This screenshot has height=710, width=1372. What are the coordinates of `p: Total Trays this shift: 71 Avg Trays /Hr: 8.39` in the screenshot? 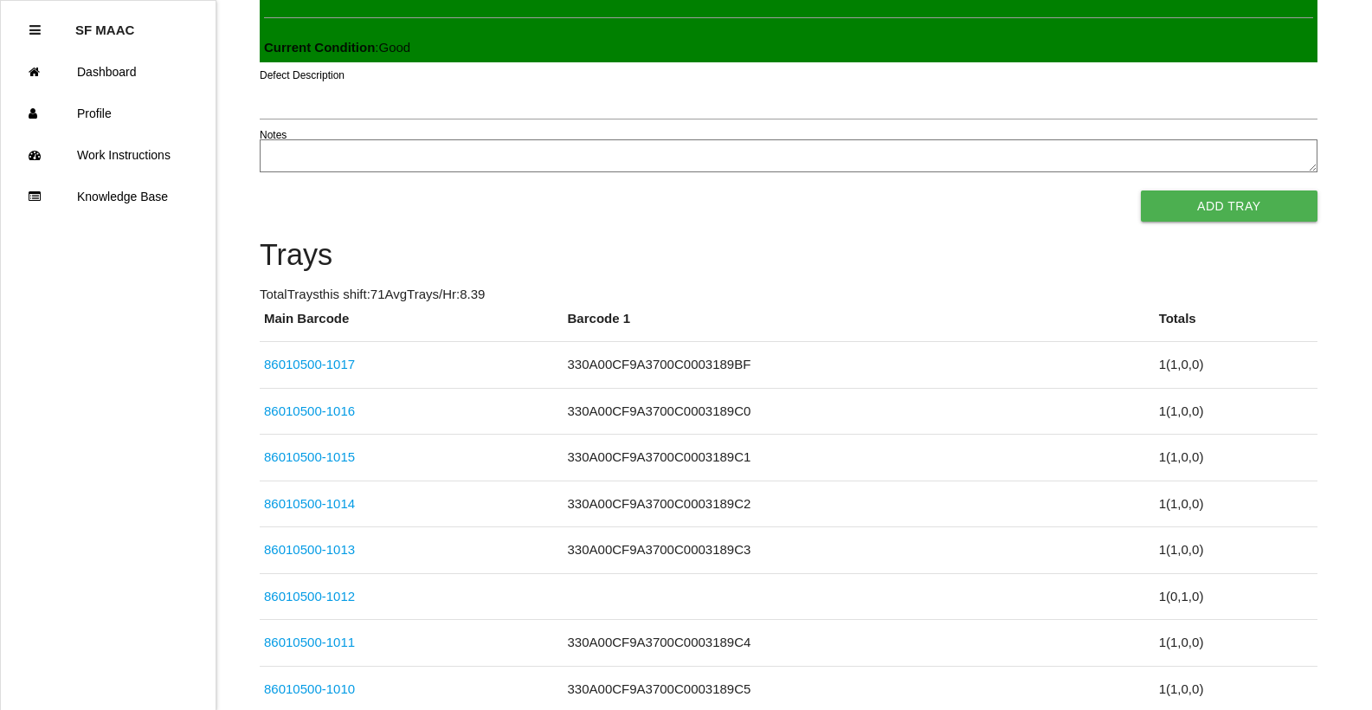 It's located at (789, 294).